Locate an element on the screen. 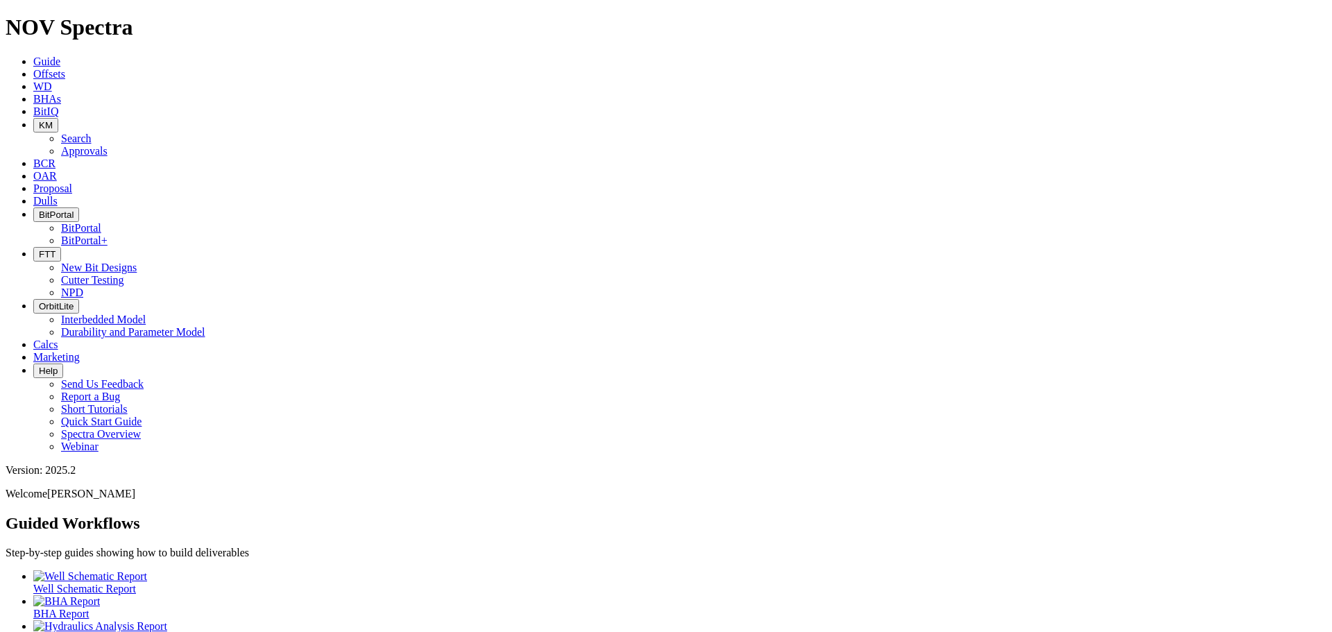  img: Well Schematic Report is located at coordinates (90, 577).